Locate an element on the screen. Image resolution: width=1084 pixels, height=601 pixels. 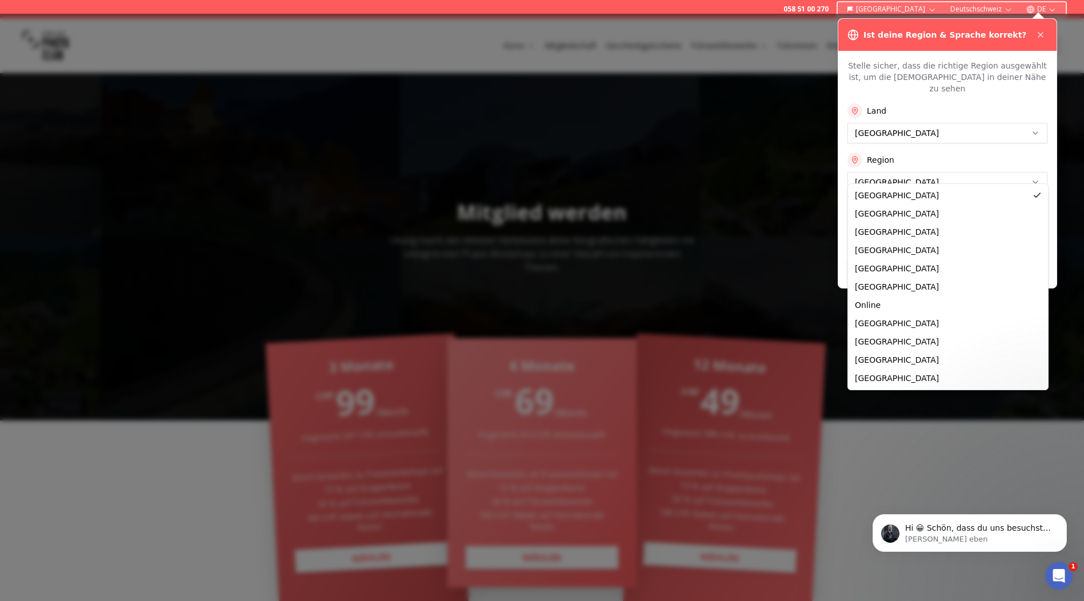
img: Profile image for Osan is located at coordinates (35, 43).